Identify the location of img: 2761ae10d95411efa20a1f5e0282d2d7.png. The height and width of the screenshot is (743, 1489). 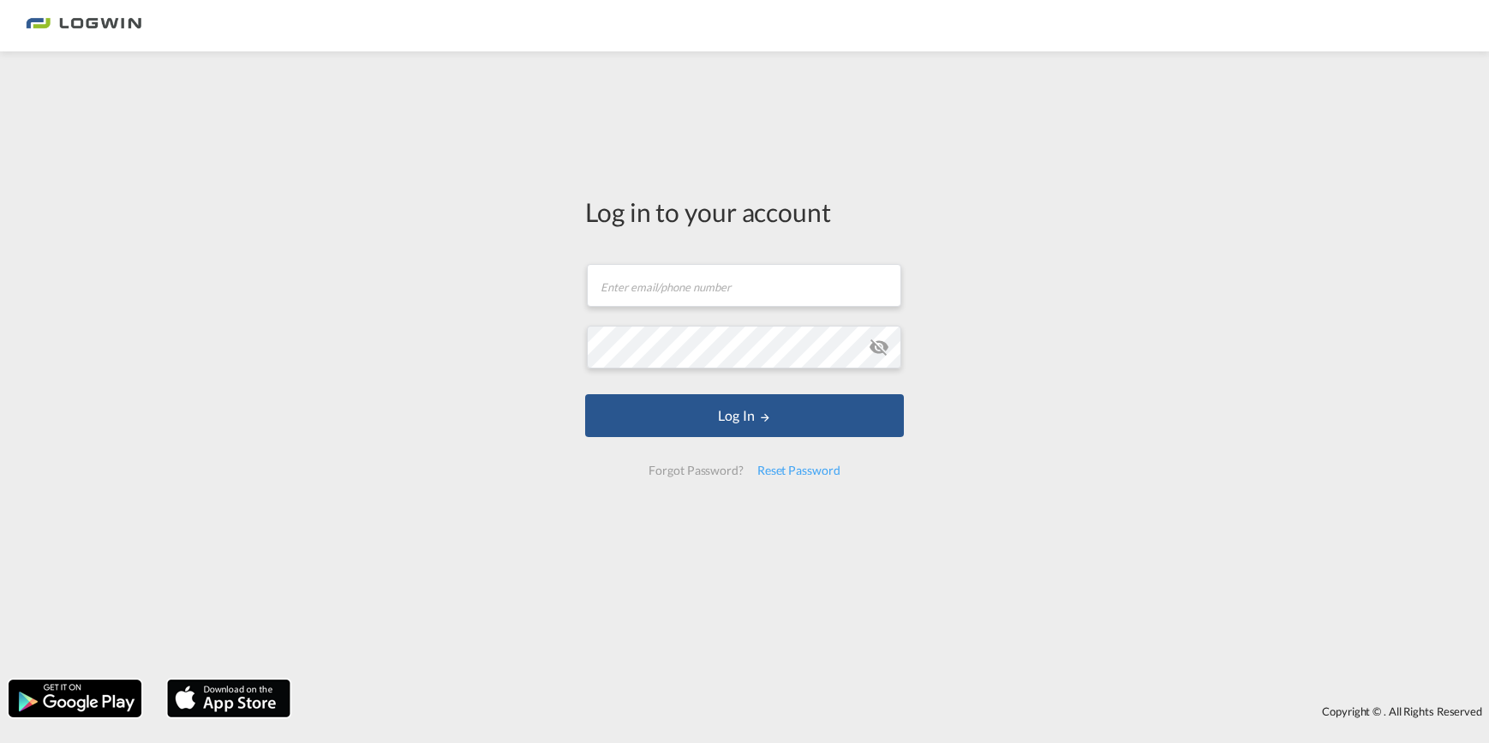
(83, 26).